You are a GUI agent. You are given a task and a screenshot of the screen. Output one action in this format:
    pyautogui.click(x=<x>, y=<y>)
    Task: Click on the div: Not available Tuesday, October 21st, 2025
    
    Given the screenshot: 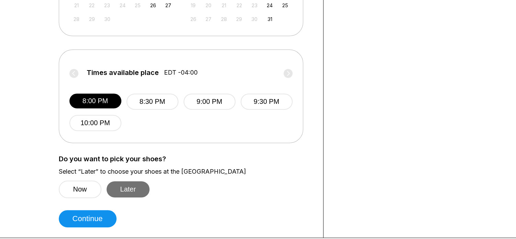 What is the action you would take?
    pyautogui.click(x=224, y=5)
    